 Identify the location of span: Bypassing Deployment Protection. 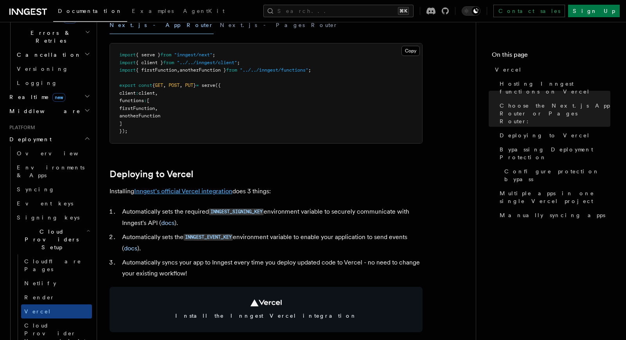
(555, 153).